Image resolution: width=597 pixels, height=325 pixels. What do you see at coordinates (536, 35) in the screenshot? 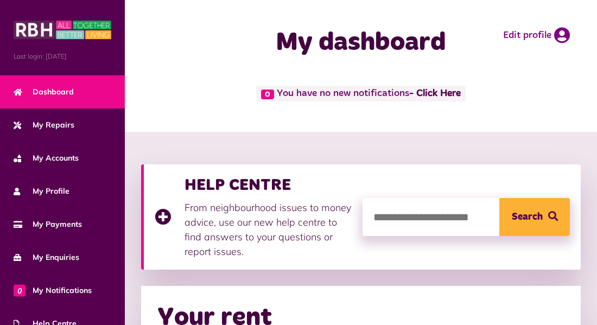
I see `a: Edit profile` at bounding box center [536, 35].